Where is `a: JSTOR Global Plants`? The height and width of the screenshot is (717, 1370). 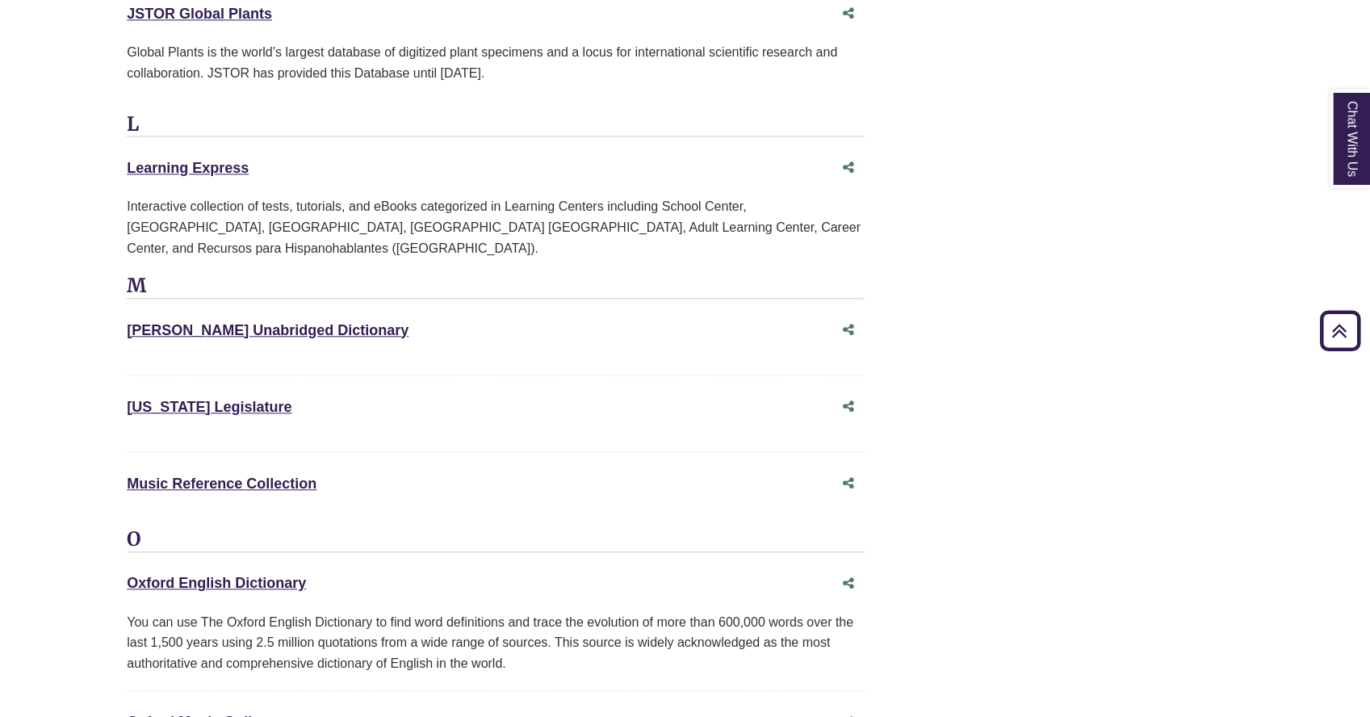
a: JSTOR Global Plants is located at coordinates (199, 14).